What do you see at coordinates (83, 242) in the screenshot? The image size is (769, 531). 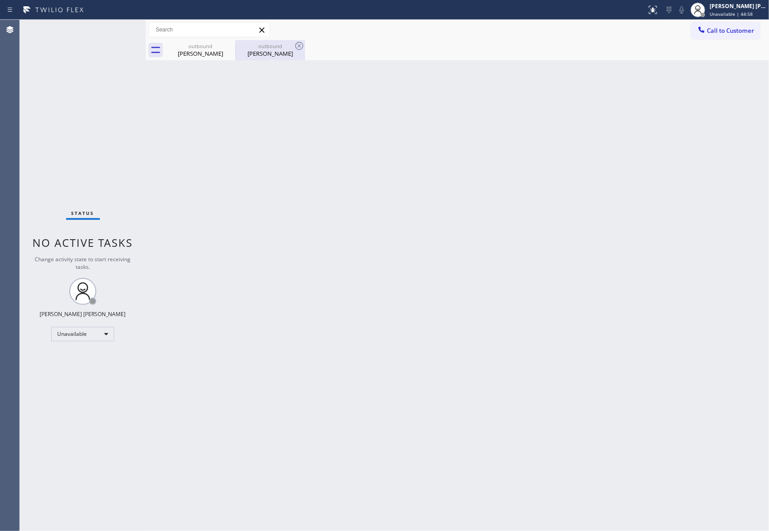 I see `span: No active tasks` at bounding box center [83, 242].